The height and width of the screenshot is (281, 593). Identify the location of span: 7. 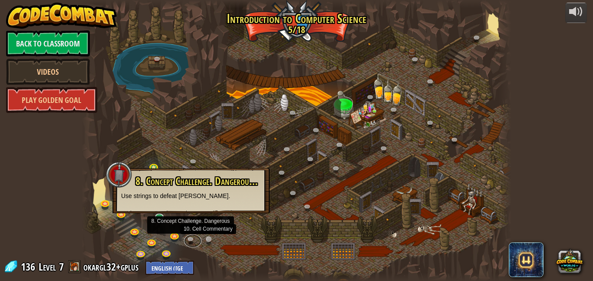
(61, 267).